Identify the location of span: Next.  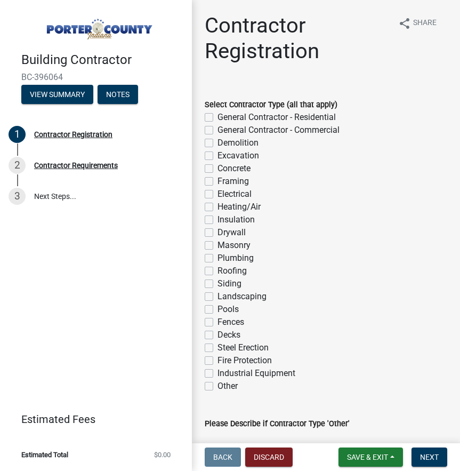
(429, 457).